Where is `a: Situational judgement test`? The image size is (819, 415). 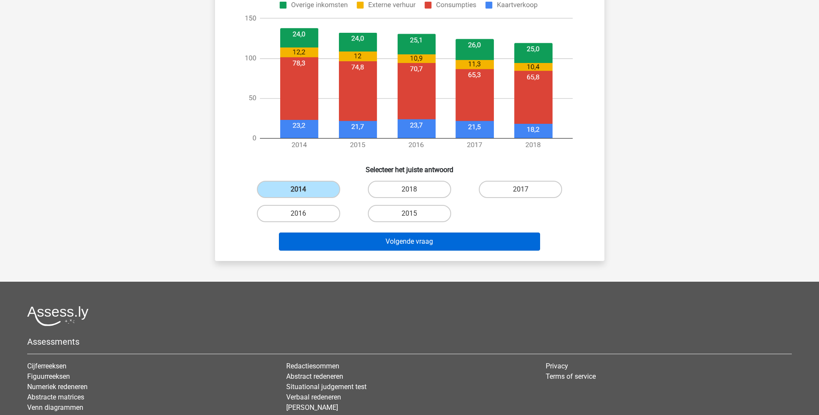
a: Situational judgement test is located at coordinates (326, 387).